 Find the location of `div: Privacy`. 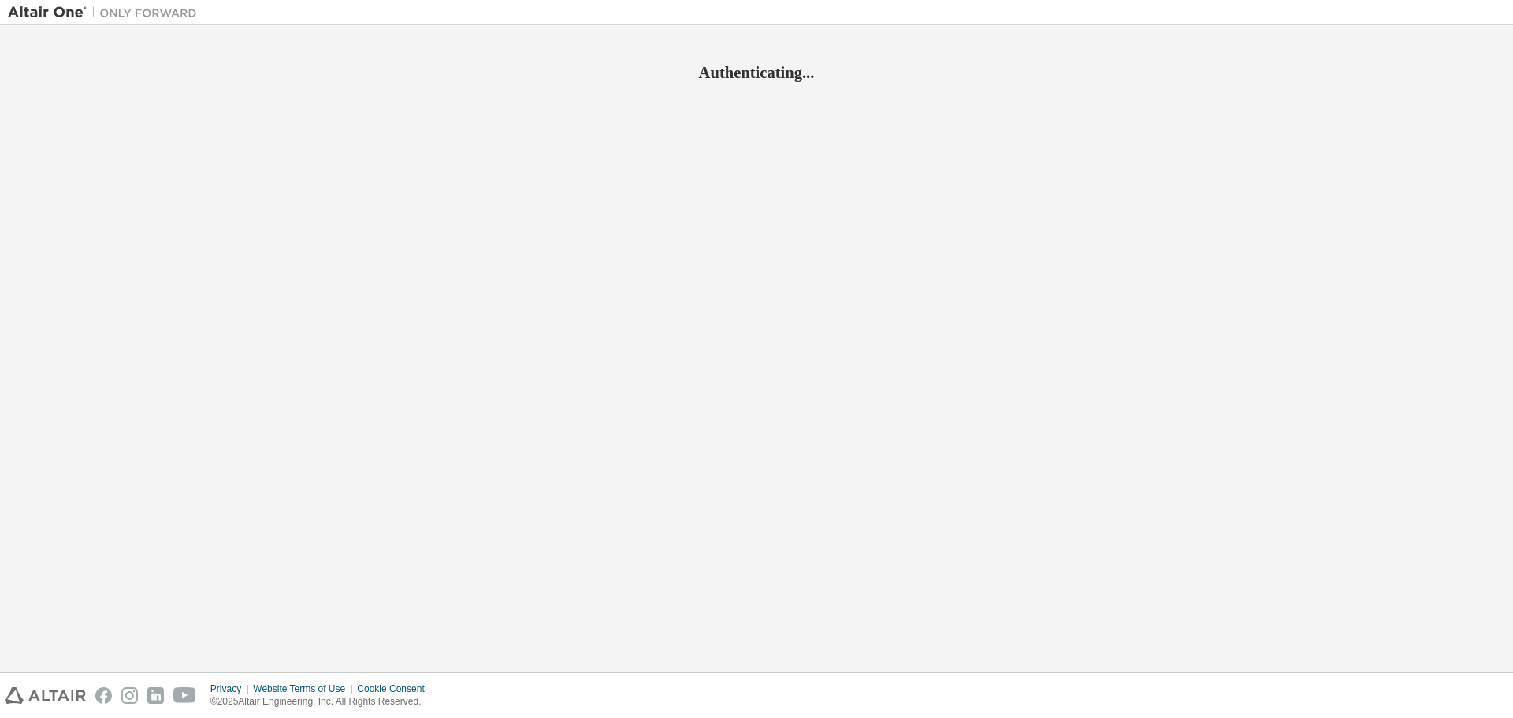

div: Privacy is located at coordinates (232, 689).